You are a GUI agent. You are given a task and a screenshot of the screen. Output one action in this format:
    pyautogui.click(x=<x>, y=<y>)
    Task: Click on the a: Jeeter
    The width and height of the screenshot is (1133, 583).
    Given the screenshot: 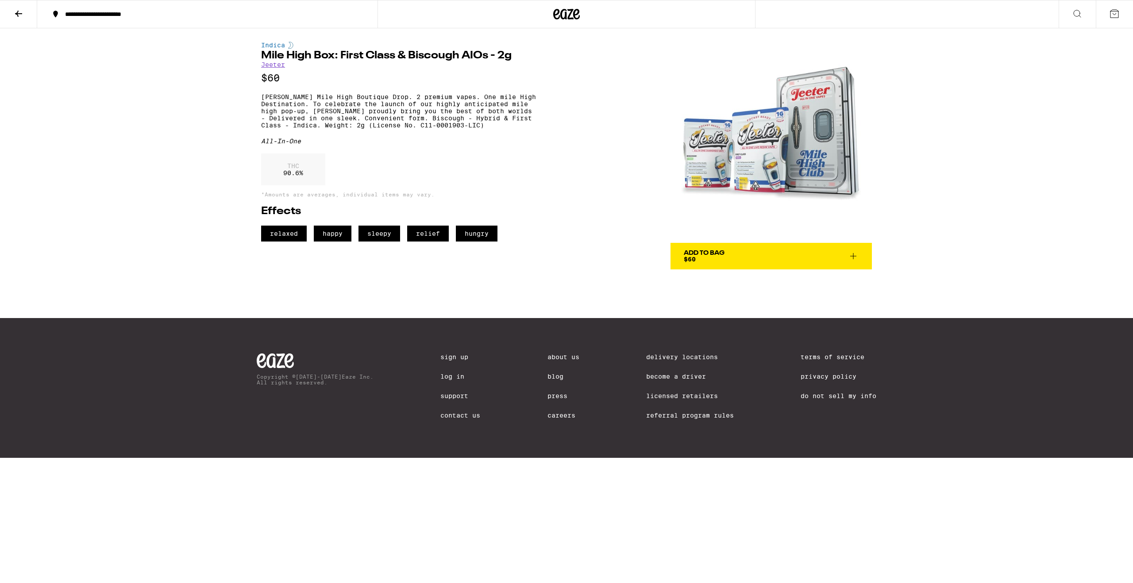 What is the action you would take?
    pyautogui.click(x=273, y=65)
    